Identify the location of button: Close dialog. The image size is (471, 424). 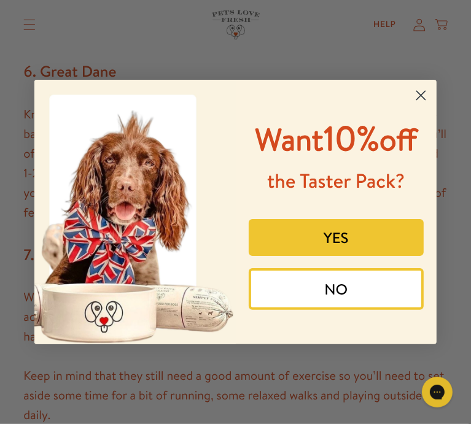
(420, 95).